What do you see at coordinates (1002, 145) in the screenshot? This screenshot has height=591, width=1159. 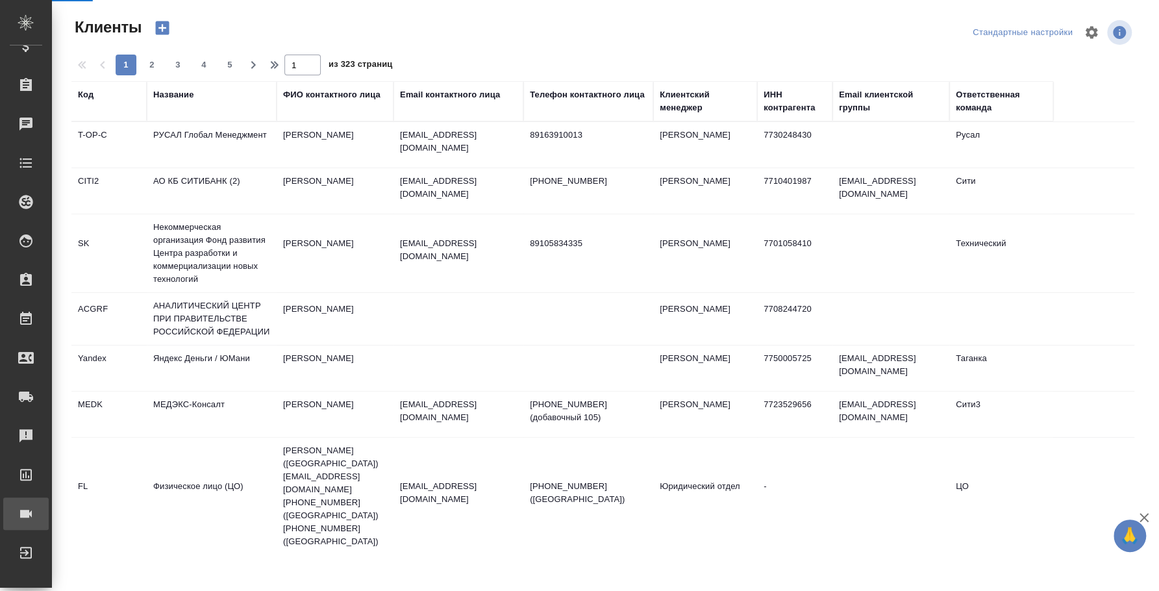 I see `td: Русал` at bounding box center [1002, 145].